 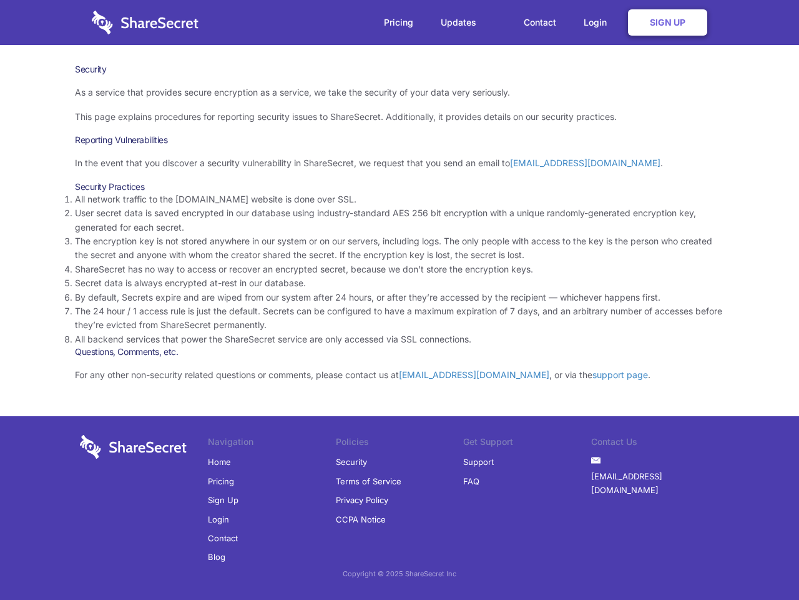 What do you see at coordinates (219, 461) in the screenshot?
I see `a: Home` at bounding box center [219, 461].